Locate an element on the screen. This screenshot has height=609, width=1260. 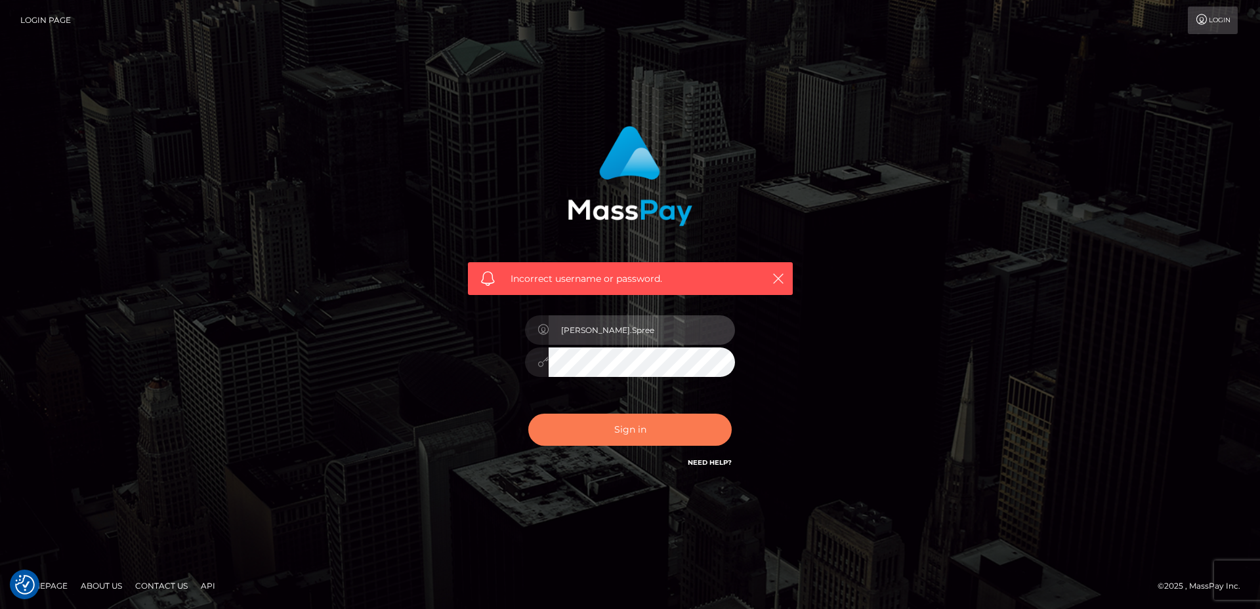
a: Contact Us is located at coordinates (161, 586).